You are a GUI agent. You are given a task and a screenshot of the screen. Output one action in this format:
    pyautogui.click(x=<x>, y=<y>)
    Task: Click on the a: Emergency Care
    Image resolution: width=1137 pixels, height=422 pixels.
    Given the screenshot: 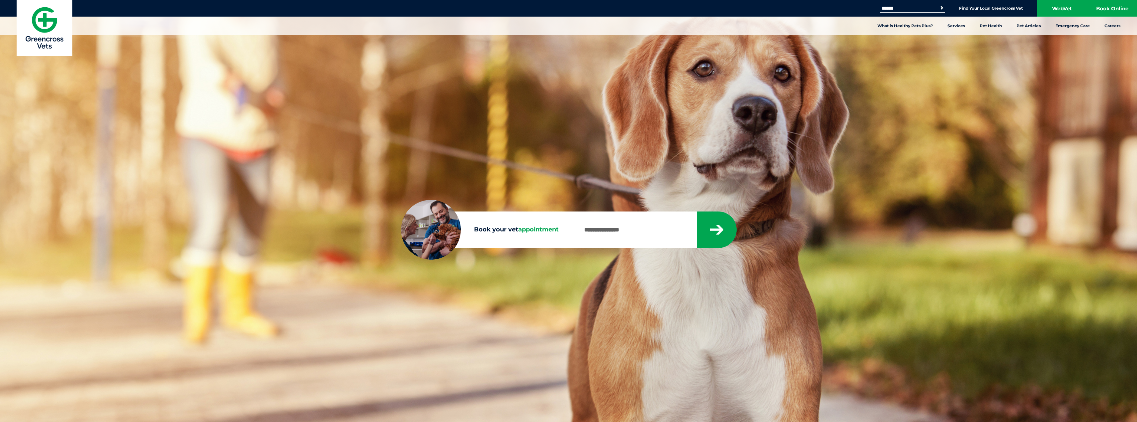 What is the action you would take?
    pyautogui.click(x=1073, y=26)
    